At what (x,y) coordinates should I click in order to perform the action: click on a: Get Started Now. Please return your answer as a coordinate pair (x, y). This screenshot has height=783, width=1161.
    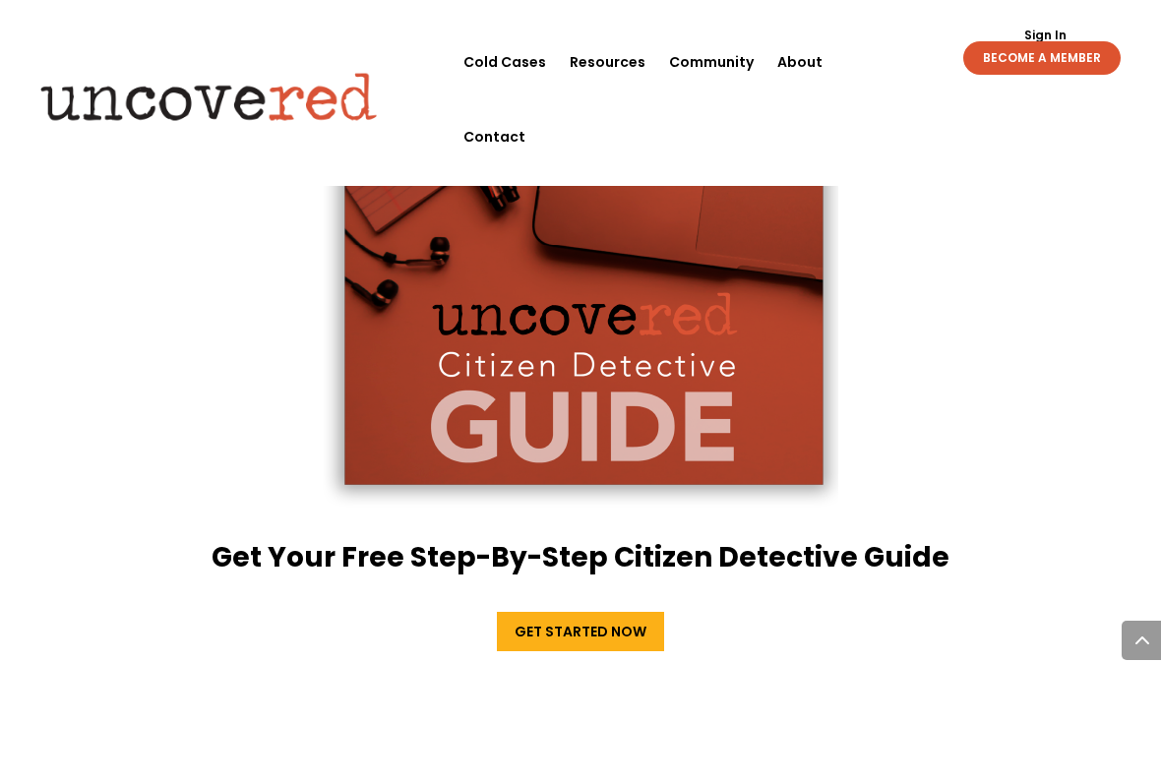
    Looking at the image, I should click on (581, 632).